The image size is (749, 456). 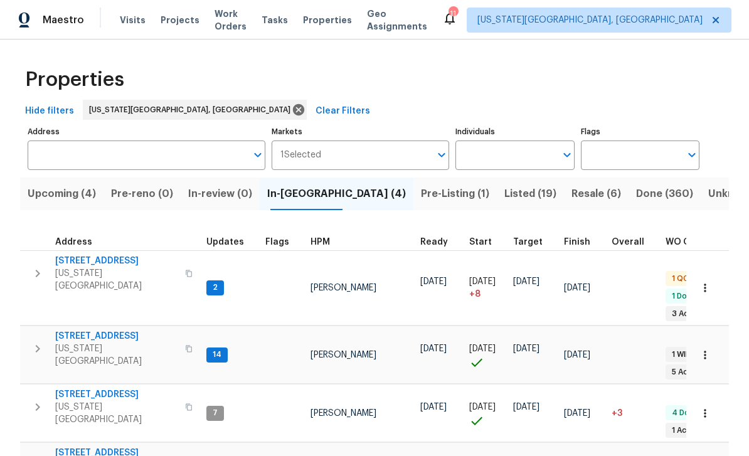 What do you see at coordinates (142, 194) in the screenshot?
I see `span: Pre-reno (0)` at bounding box center [142, 194].